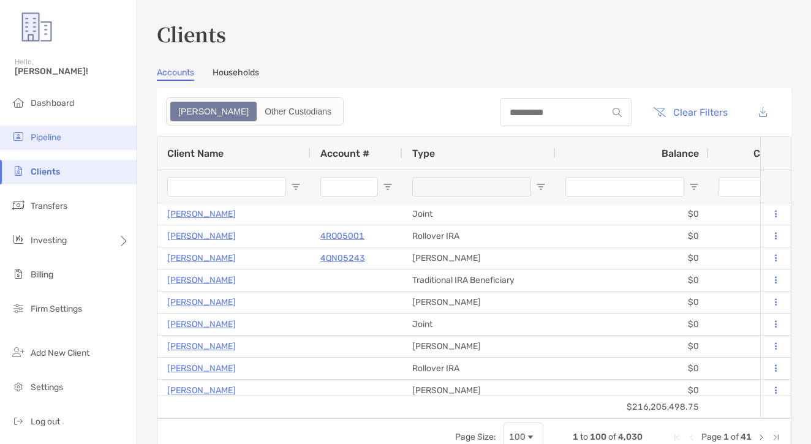  I want to click on div: Next Page, so click(761, 437).